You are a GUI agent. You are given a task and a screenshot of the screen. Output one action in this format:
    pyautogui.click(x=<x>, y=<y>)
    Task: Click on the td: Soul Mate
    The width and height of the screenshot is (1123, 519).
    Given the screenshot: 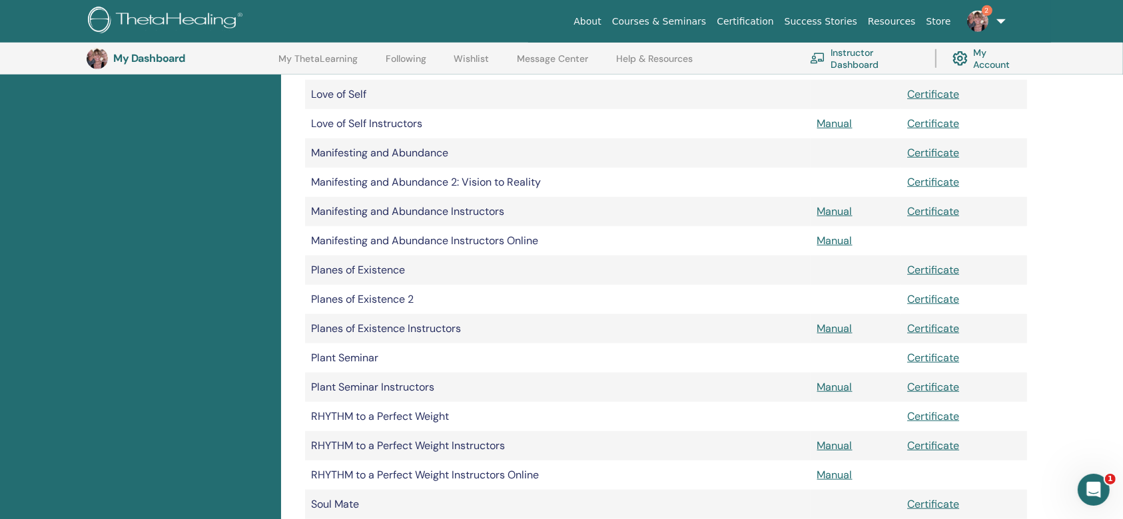 What is the action you would take?
    pyautogui.click(x=557, y=505)
    